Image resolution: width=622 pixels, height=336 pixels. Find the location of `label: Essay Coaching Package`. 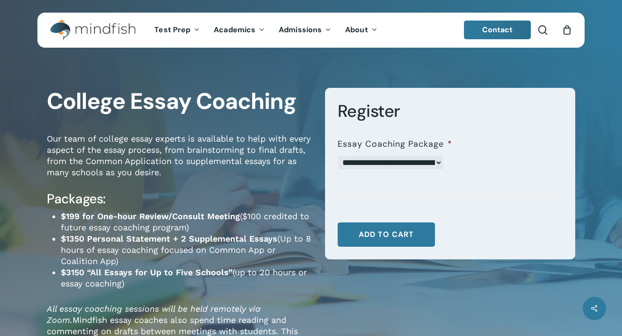

label: Essay Coaching Package is located at coordinates (395, 144).